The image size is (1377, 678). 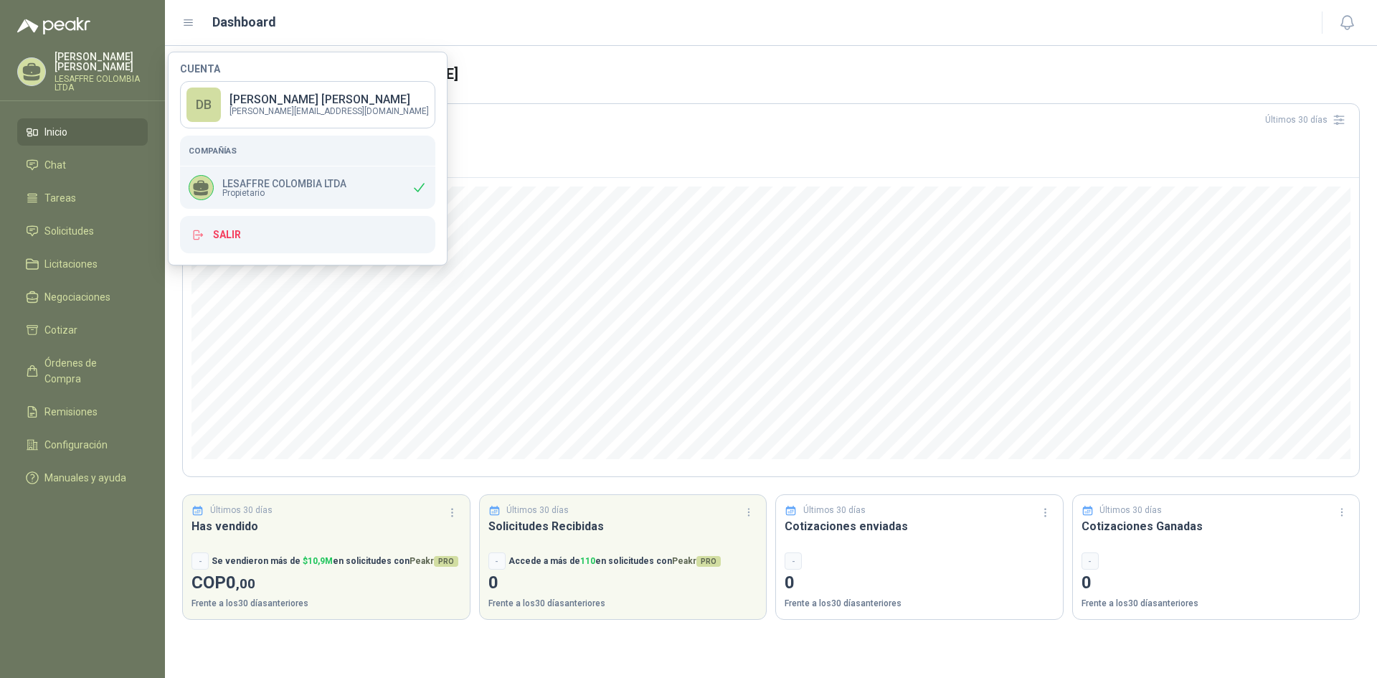 What do you see at coordinates (326, 526) in the screenshot?
I see `h3: Has vendido` at bounding box center [326, 526].